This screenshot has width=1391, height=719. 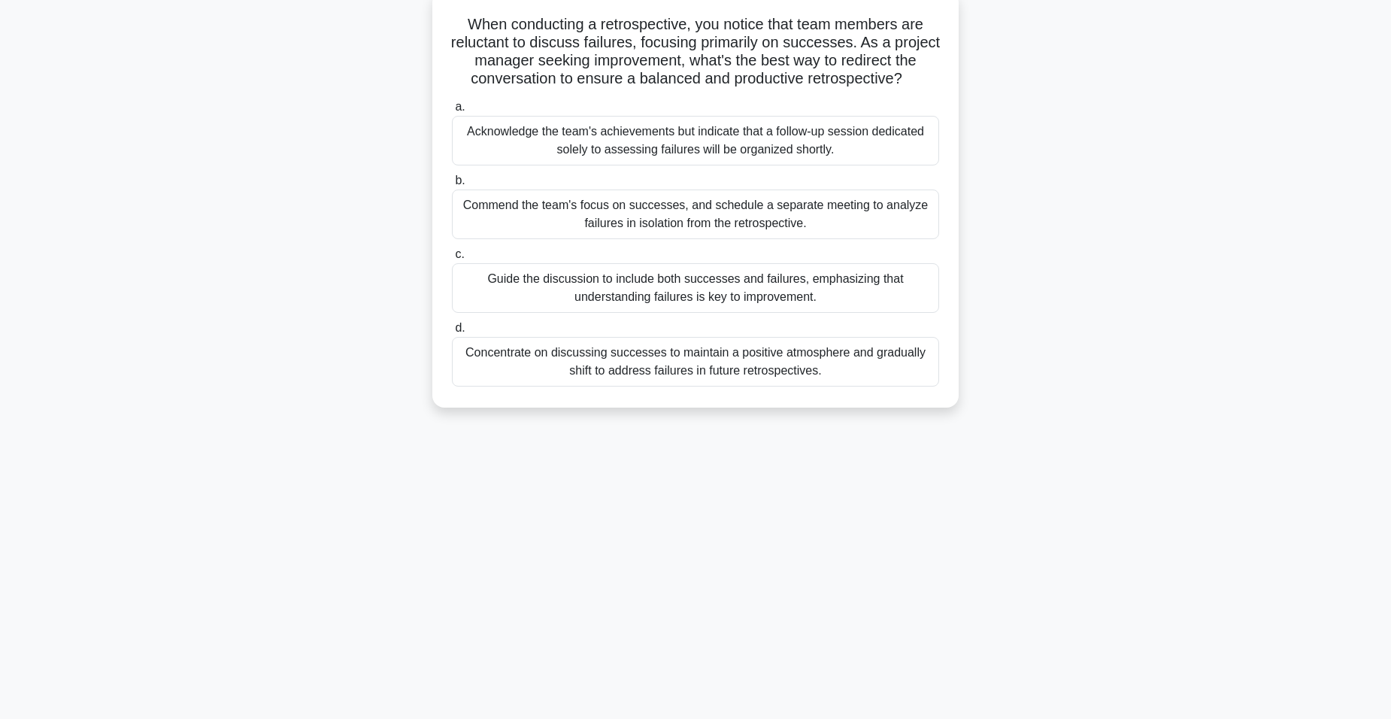 What do you see at coordinates (459, 106) in the screenshot?
I see `span: a.` at bounding box center [459, 106].